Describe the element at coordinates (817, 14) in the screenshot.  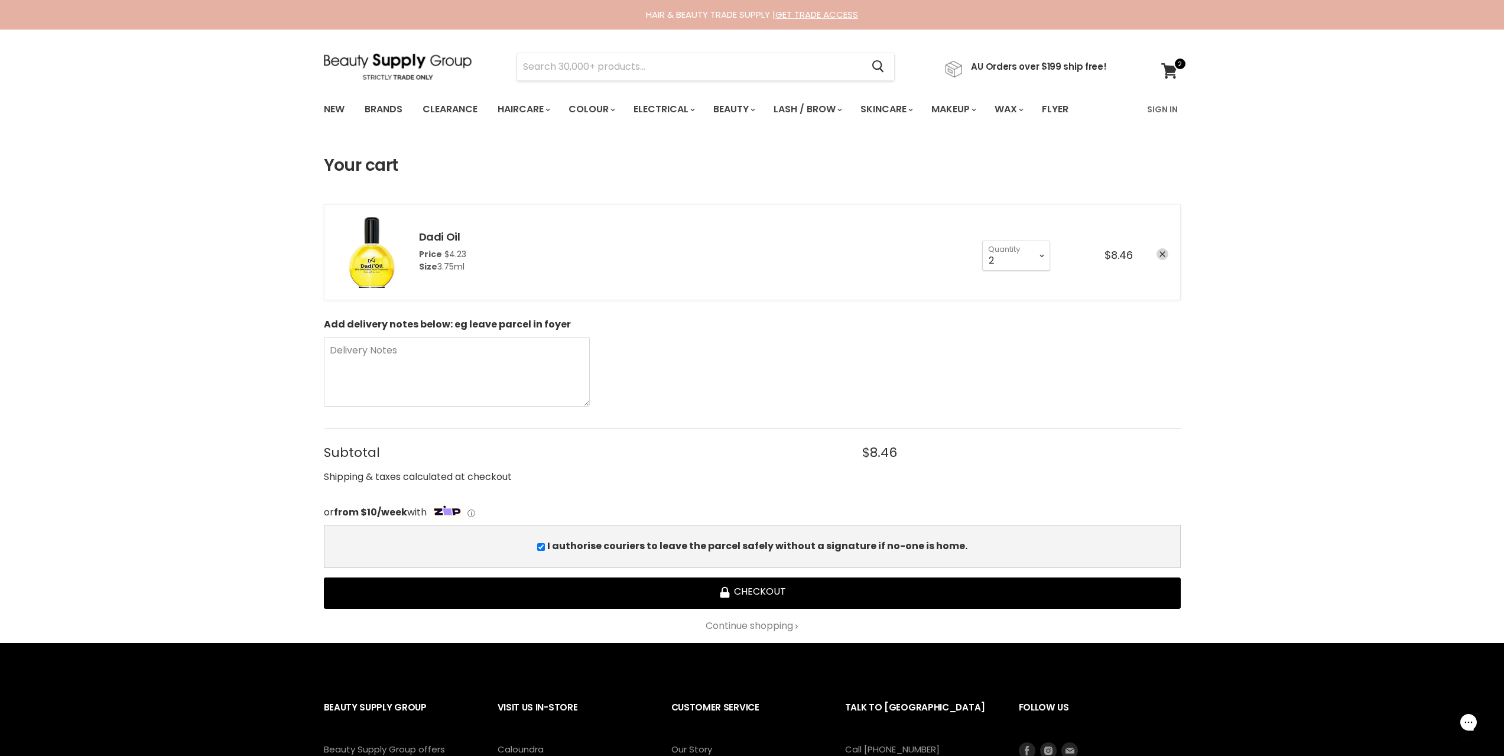
I see `a: GET TRADE ACCESS` at that location.